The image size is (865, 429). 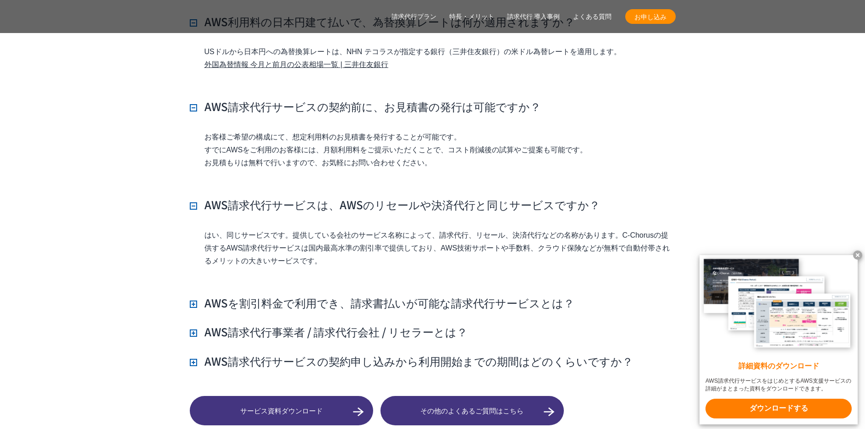 What do you see at coordinates (395, 204) in the screenshot?
I see `h3: AWS請求代行サービスは、AWSのリセールや決済代行と同じサービスですか？` at bounding box center [395, 204].